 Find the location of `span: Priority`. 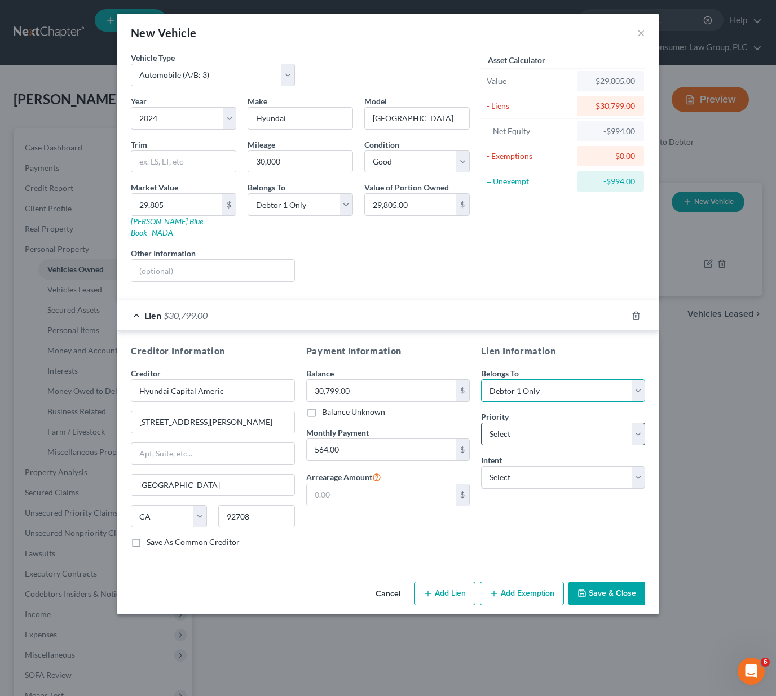

span: Priority is located at coordinates (494, 417).